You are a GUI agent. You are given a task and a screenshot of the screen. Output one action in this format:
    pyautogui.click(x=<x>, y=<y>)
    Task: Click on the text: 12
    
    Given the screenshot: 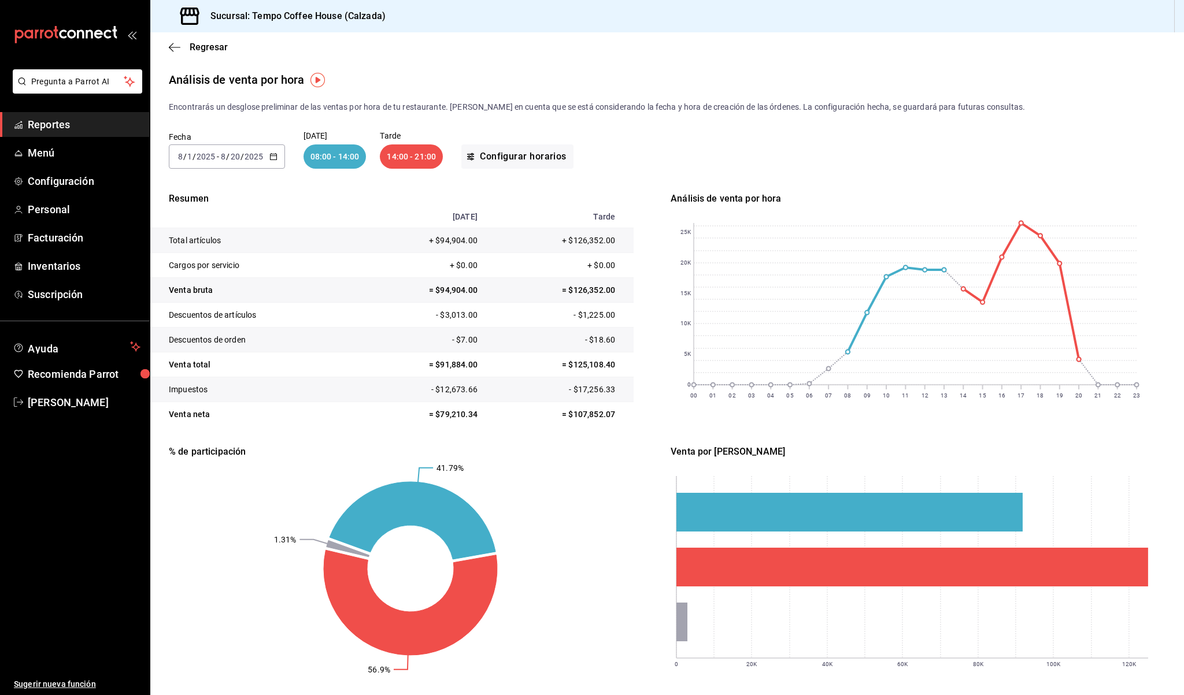 What is the action you would take?
    pyautogui.click(x=925, y=395)
    